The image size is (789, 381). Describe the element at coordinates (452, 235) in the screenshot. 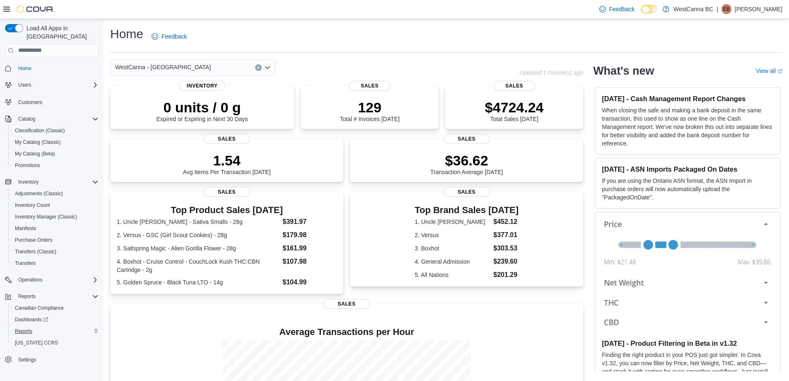

I see `dt: 2. Versus` at that location.